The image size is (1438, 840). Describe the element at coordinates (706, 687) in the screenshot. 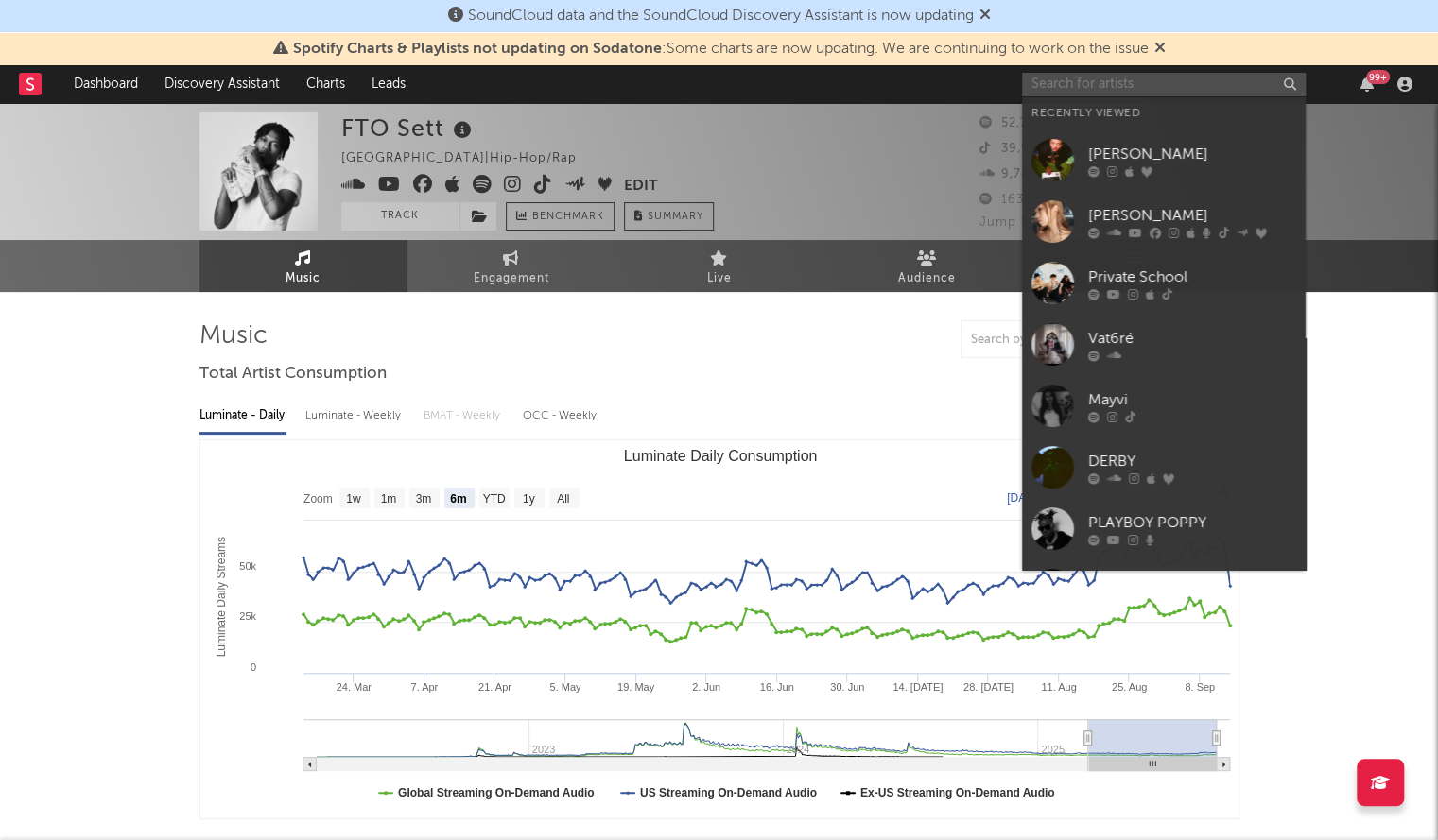

I see `text: 2. Jun` at that location.